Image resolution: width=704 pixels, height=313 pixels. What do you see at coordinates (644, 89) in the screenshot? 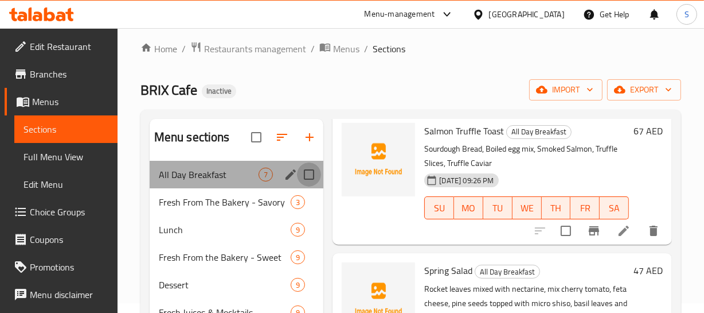
I see `button: export` at bounding box center [644, 89].